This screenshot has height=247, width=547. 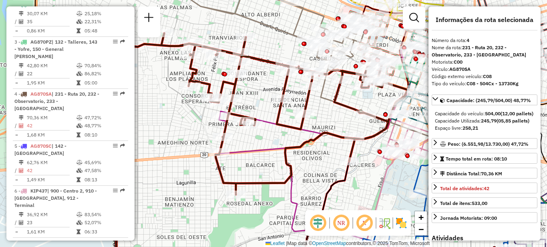 I want to click on div: Veículo:, so click(x=484, y=69).